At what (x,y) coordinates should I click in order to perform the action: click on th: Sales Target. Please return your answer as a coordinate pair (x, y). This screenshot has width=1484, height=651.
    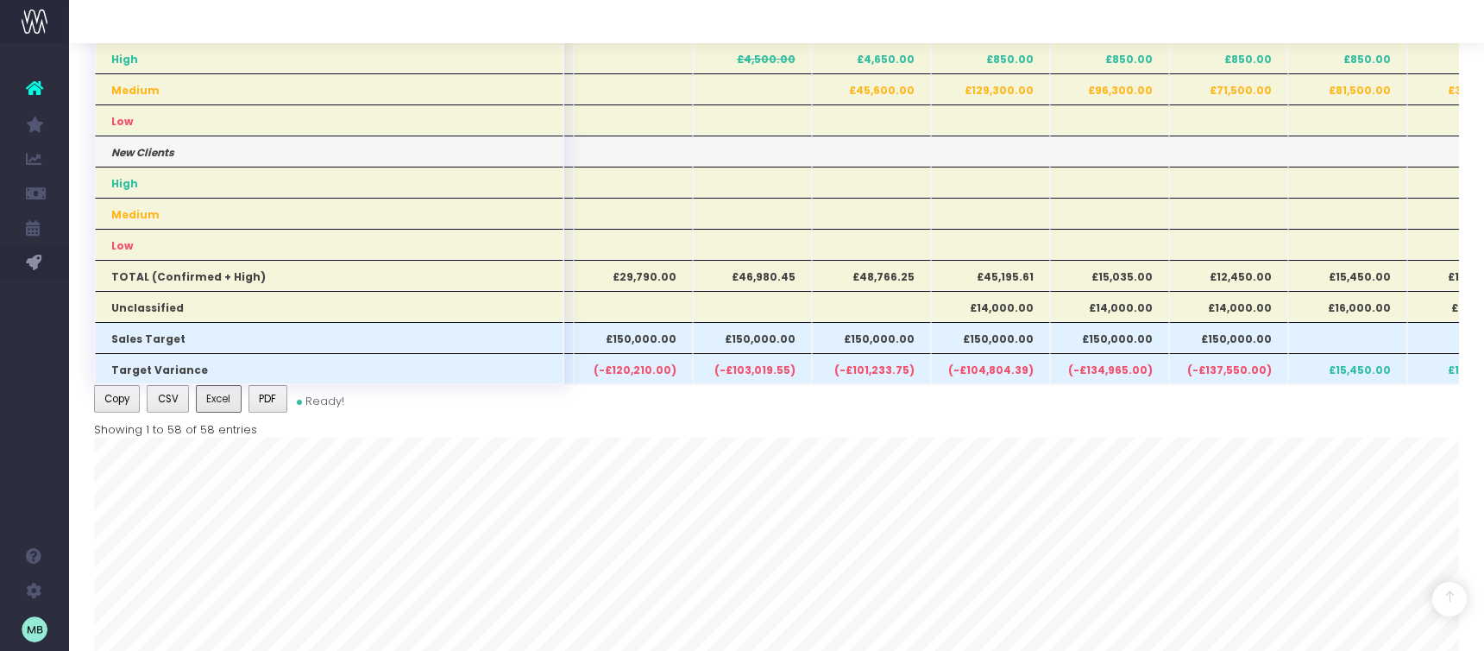
    Looking at the image, I should click on (329, 337).